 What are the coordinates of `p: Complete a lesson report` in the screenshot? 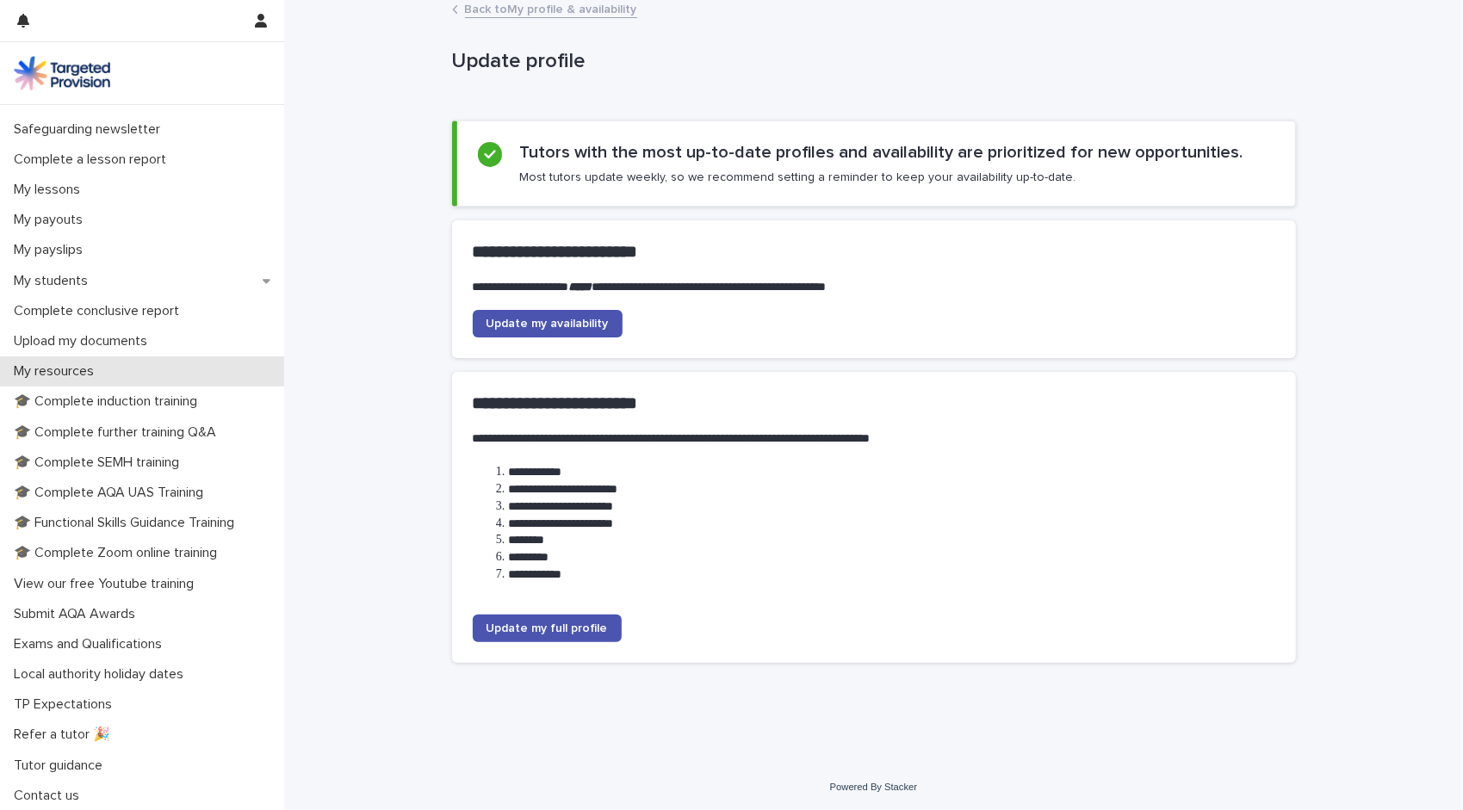 It's located at (93, 159).